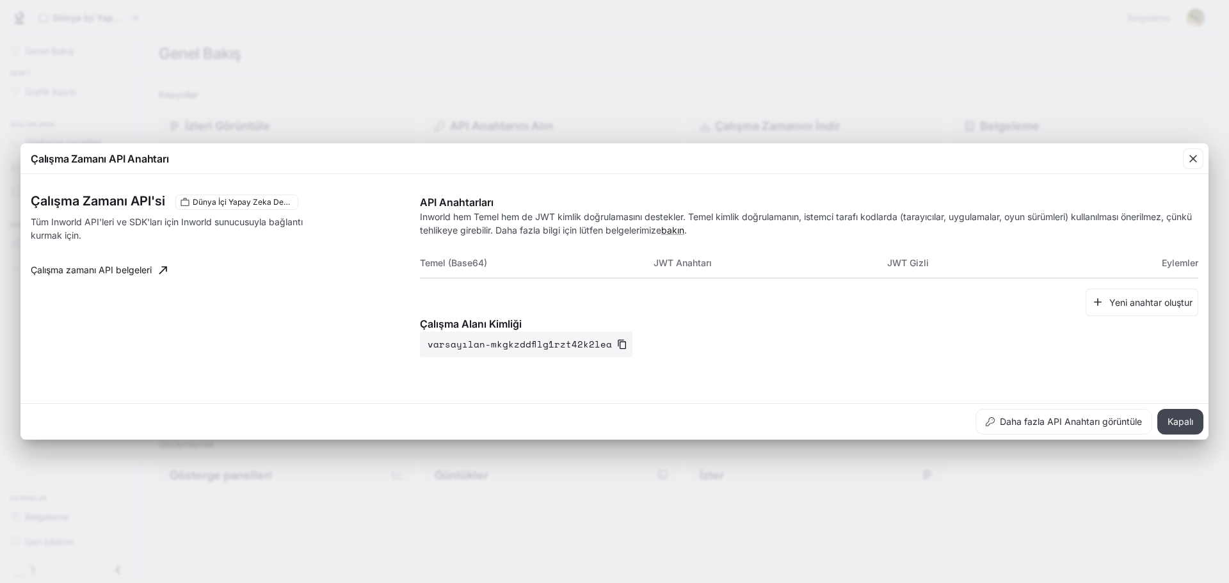 The height and width of the screenshot is (583, 1229). What do you see at coordinates (1180, 421) in the screenshot?
I see `font: Kapalı` at bounding box center [1180, 421].